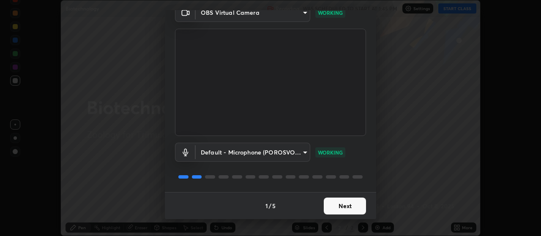 This screenshot has height=236, width=541. I want to click on h4: 5, so click(274, 206).